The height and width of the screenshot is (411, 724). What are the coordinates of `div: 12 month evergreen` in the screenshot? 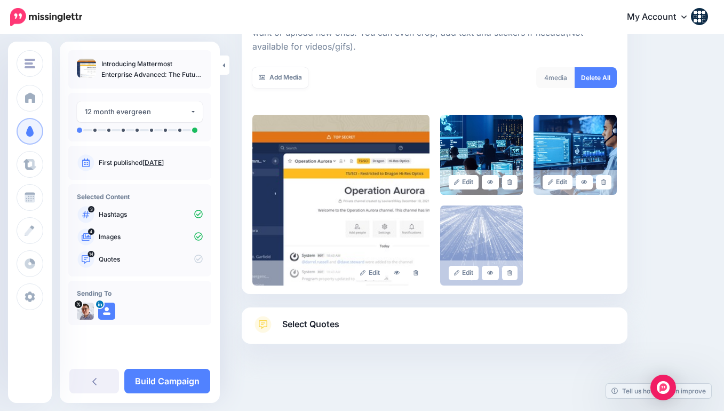 It's located at (137, 112).